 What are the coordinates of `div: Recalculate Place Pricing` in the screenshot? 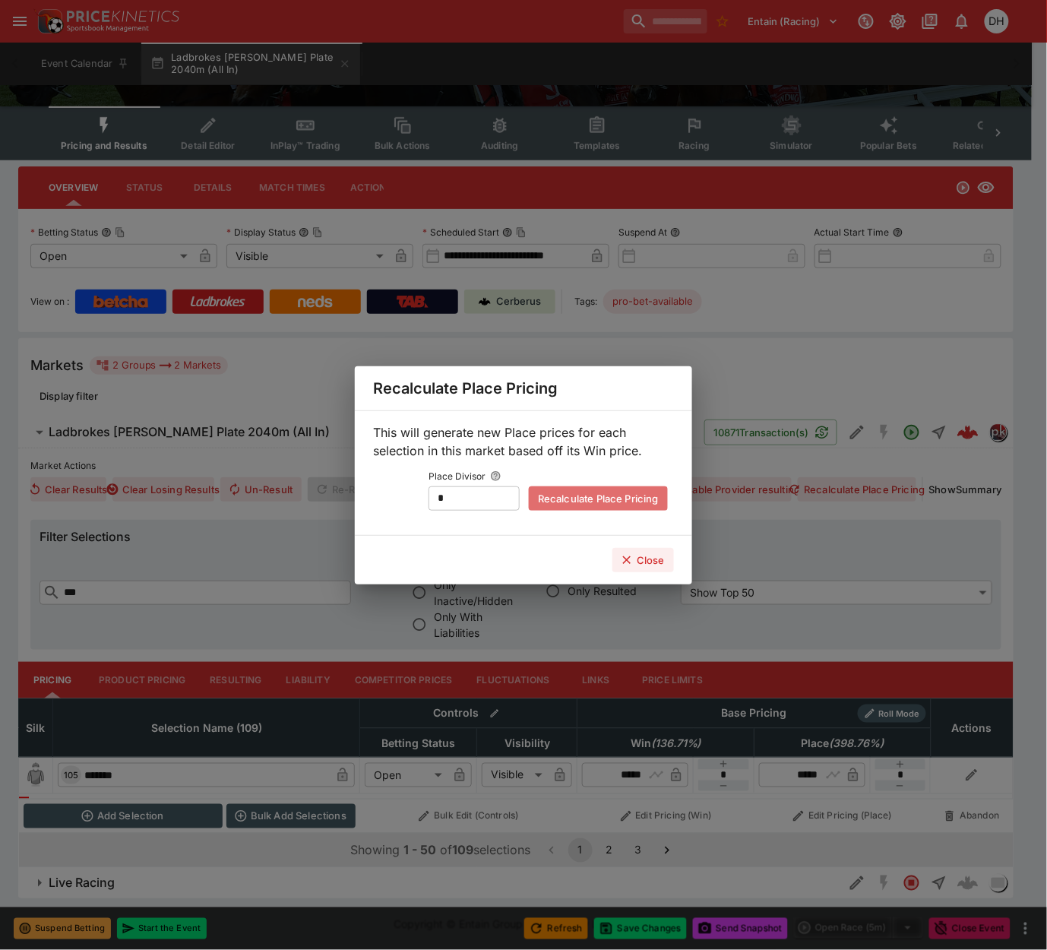 It's located at (524, 388).